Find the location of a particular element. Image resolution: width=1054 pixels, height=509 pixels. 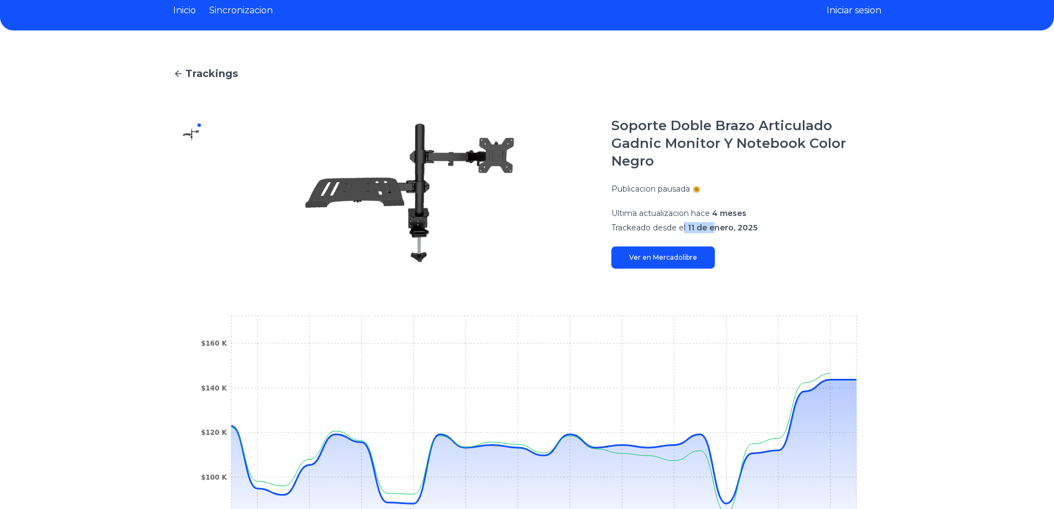

span: Trackeado desde el is located at coordinates (649, 227).